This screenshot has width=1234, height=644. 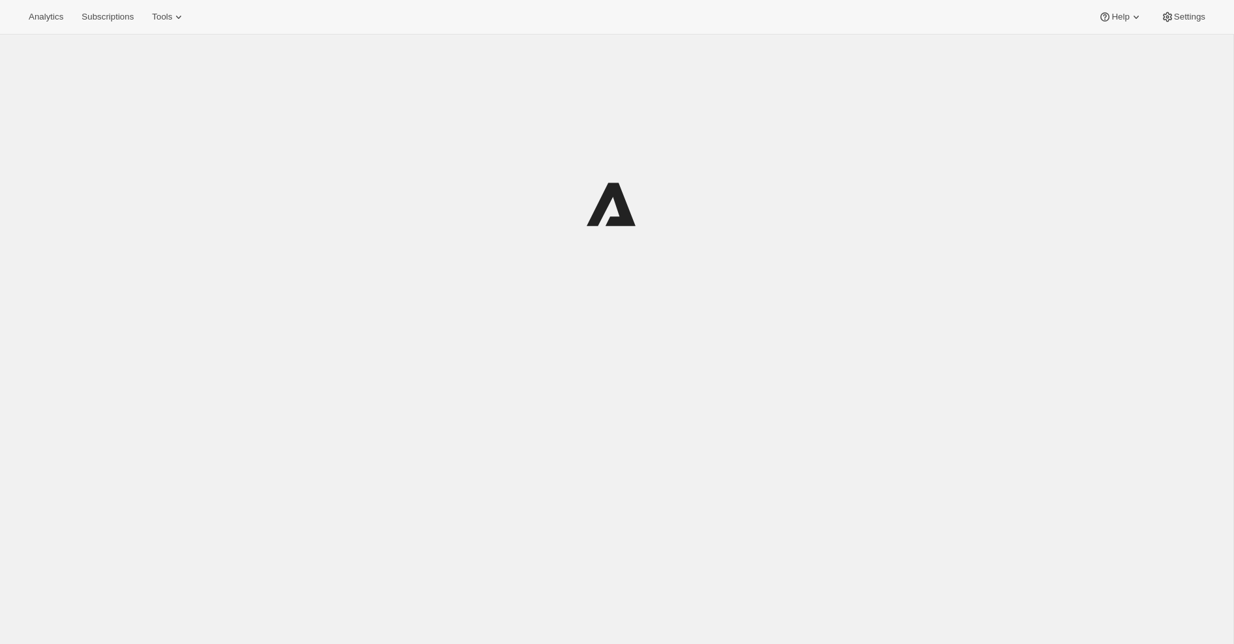 I want to click on button: Help, so click(x=1120, y=17).